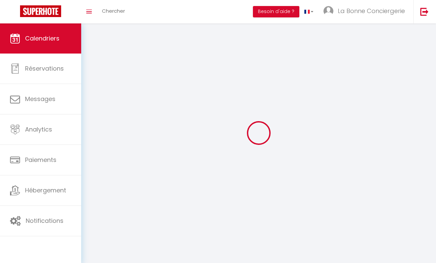  I want to click on span: Analytics, so click(38, 129).